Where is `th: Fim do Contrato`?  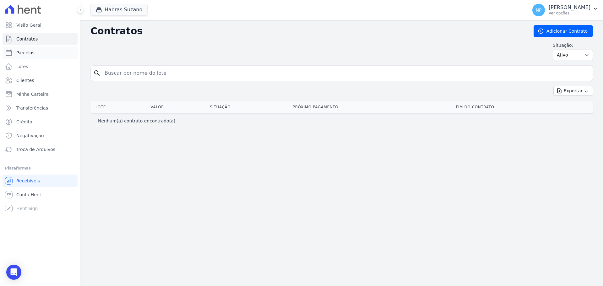 th: Fim do Contrato is located at coordinates (523, 107).